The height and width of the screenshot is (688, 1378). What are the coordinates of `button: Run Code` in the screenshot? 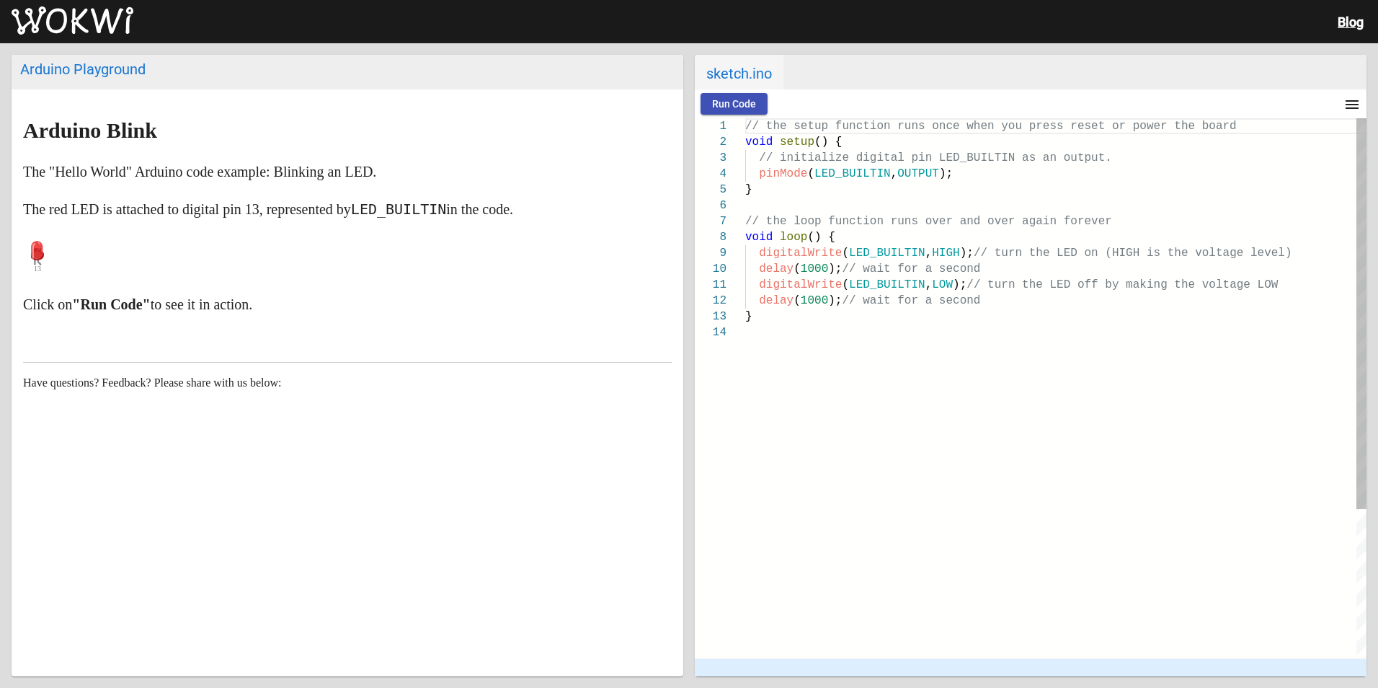 It's located at (734, 104).